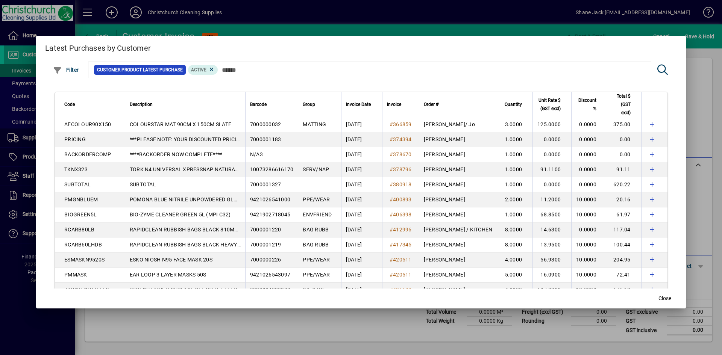  What do you see at coordinates (256, 155) in the screenshot?
I see `span: N/A3` at bounding box center [256, 155].